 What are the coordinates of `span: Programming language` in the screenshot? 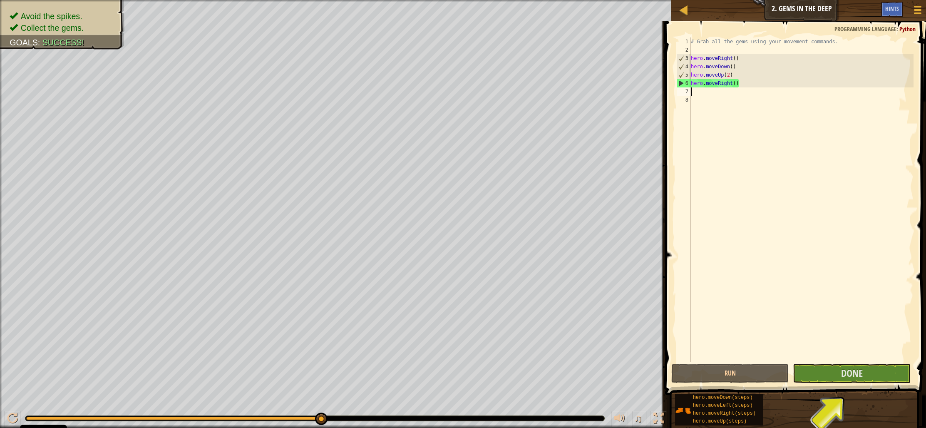 It's located at (865, 29).